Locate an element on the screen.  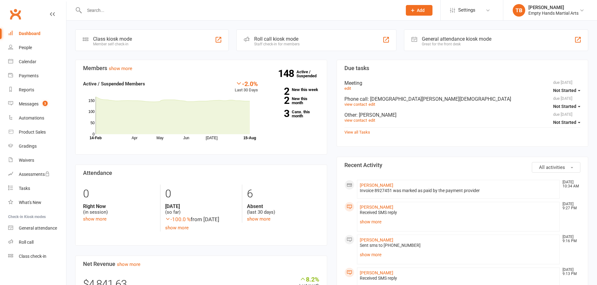
strong: Absent is located at coordinates (283, 206).